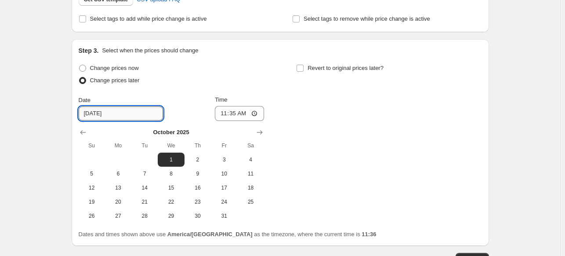  Describe the element at coordinates (144, 145) in the screenshot. I see `span: Tu` at that location.